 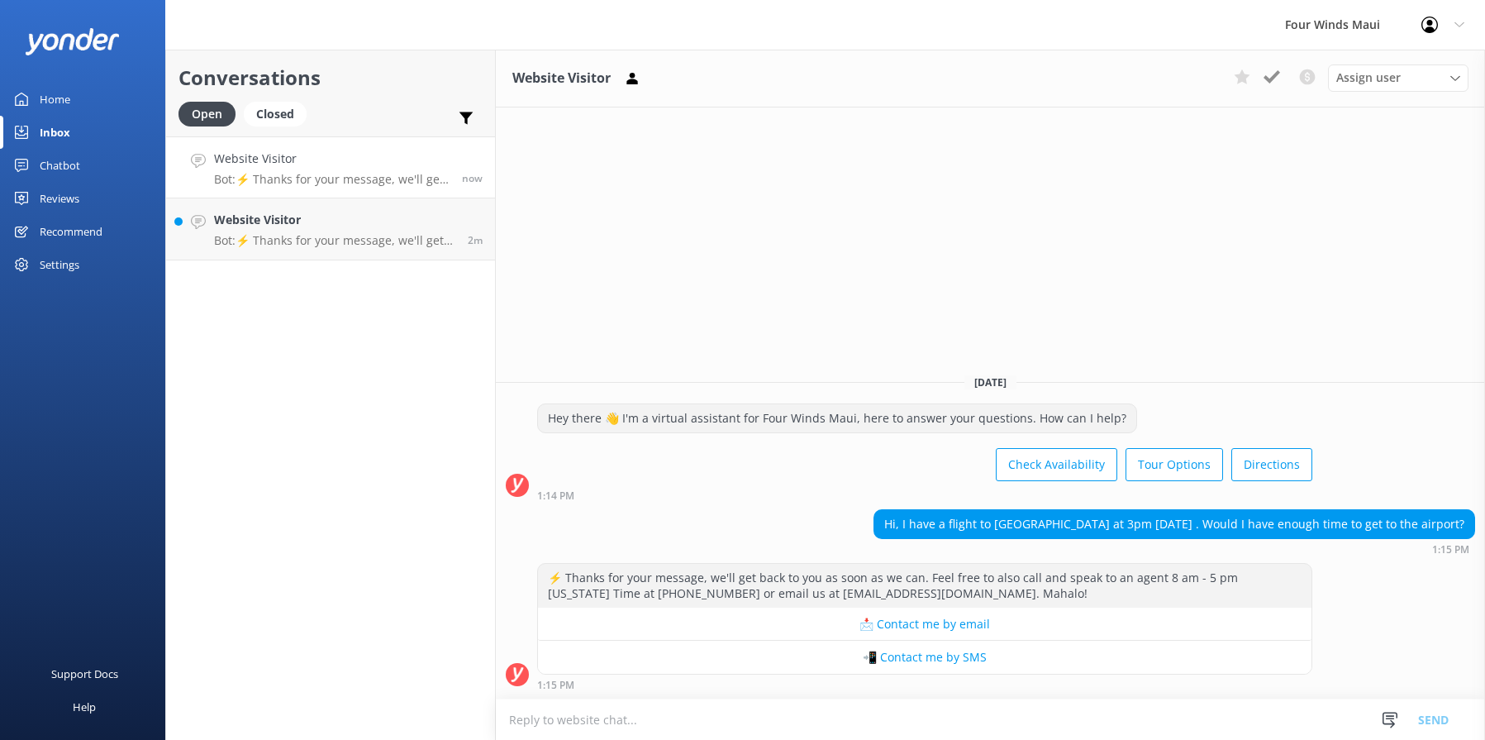 What do you see at coordinates (55, 132) in the screenshot?
I see `div: Inbox` at bounding box center [55, 132].